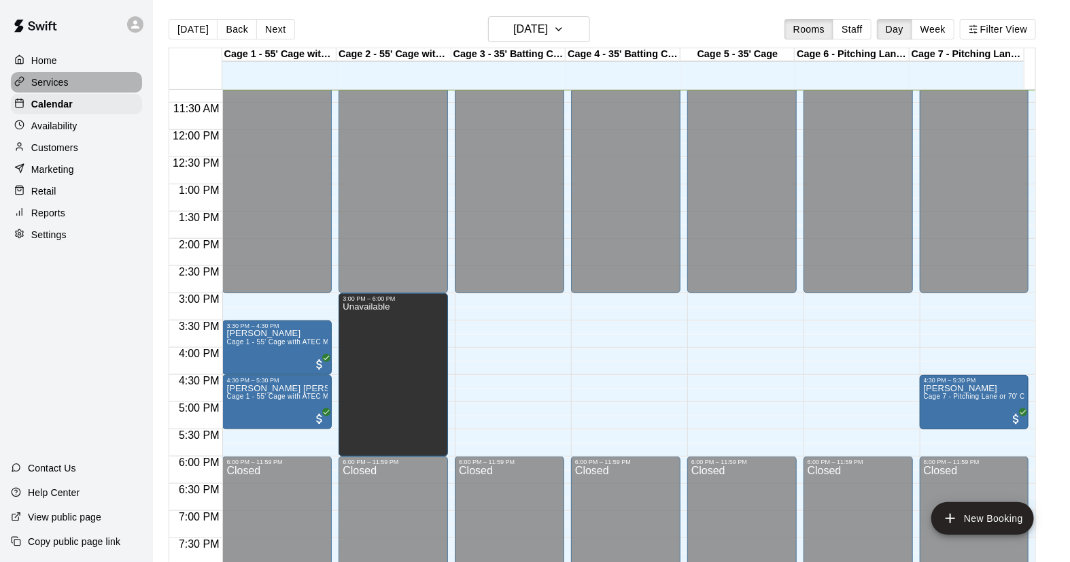 The height and width of the screenshot is (562, 1070). Describe the element at coordinates (199, 516) in the screenshot. I see `span: 7:00 PM` at that location.